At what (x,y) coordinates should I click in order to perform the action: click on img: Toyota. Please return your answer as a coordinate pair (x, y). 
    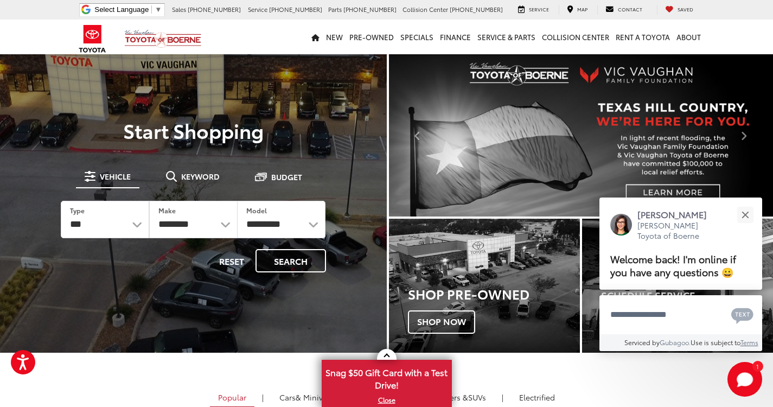
    Looking at the image, I should click on (92, 39).